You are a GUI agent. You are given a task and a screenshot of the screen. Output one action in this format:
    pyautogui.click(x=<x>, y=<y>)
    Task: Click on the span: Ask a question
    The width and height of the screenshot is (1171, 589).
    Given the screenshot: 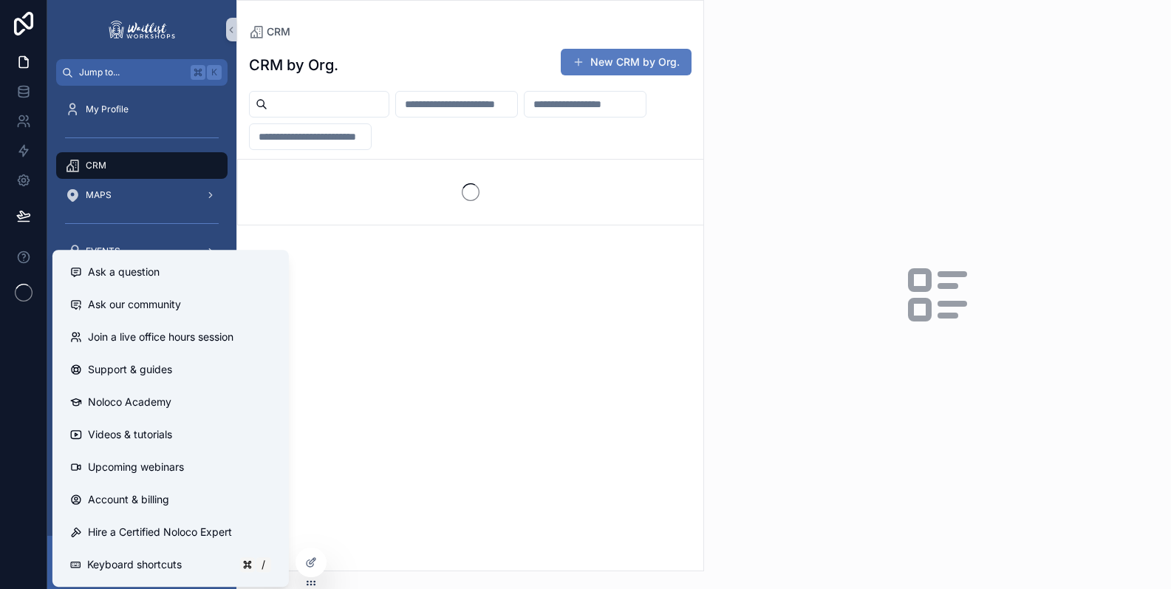 What is the action you would take?
    pyautogui.click(x=123, y=272)
    